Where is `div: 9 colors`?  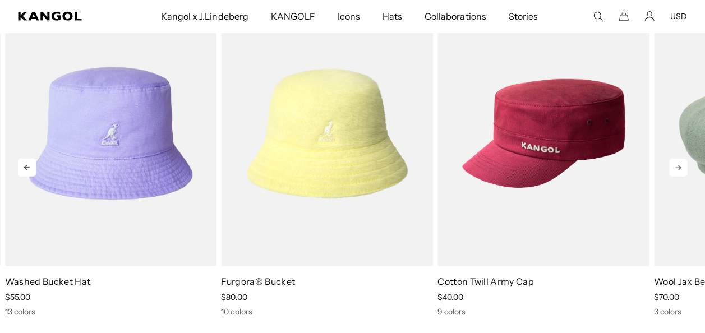 div: 9 colors is located at coordinates (543, 312).